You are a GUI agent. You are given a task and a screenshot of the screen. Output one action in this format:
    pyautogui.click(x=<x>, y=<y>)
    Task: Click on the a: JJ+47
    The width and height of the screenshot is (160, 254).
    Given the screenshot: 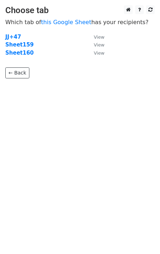 What is the action you would take?
    pyautogui.click(x=13, y=37)
    